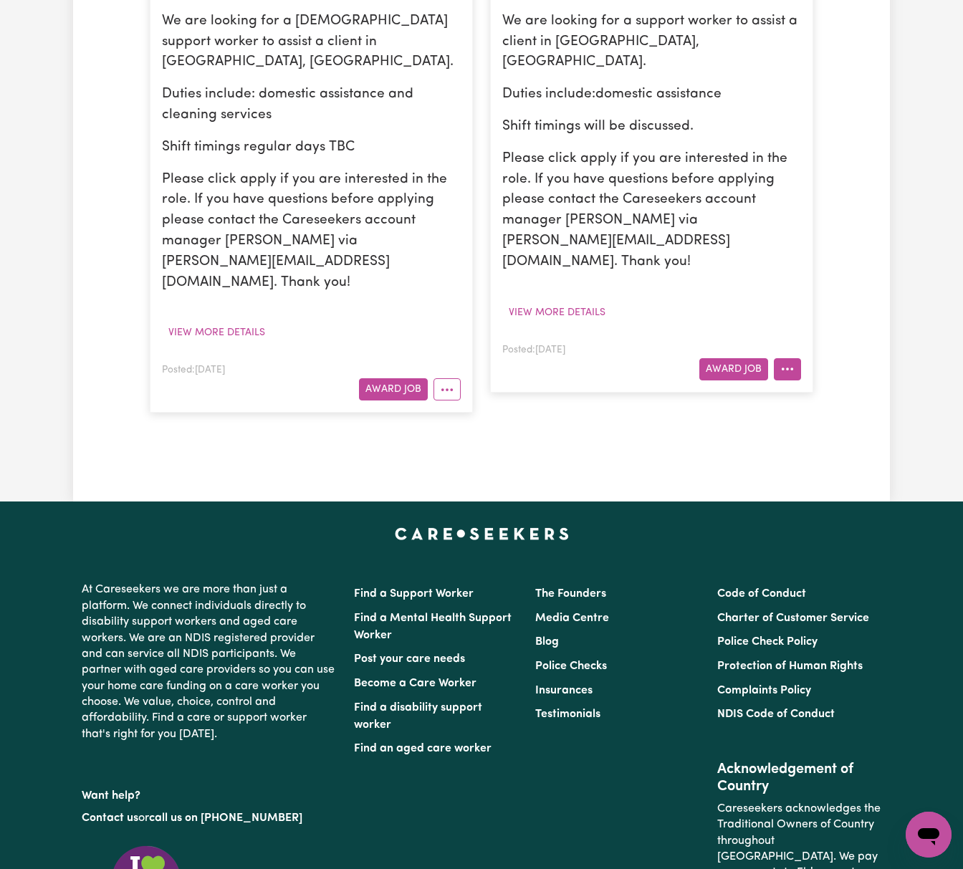 This screenshot has height=869, width=963. What do you see at coordinates (764, 691) in the screenshot?
I see `a: Complaints Policy` at bounding box center [764, 691].